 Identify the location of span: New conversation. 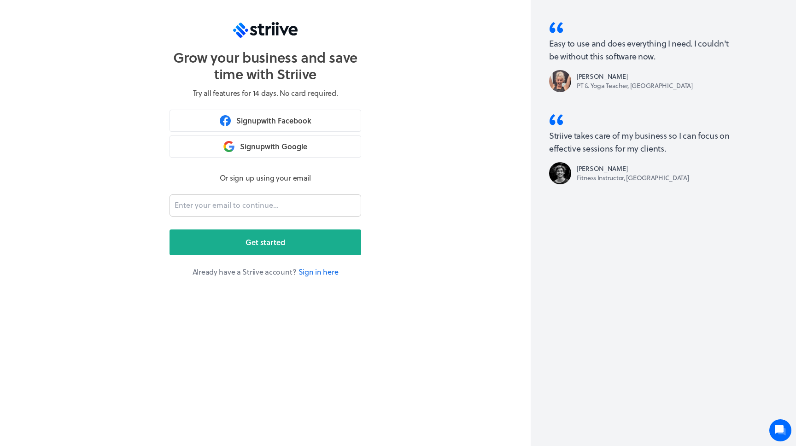
(85, 117).